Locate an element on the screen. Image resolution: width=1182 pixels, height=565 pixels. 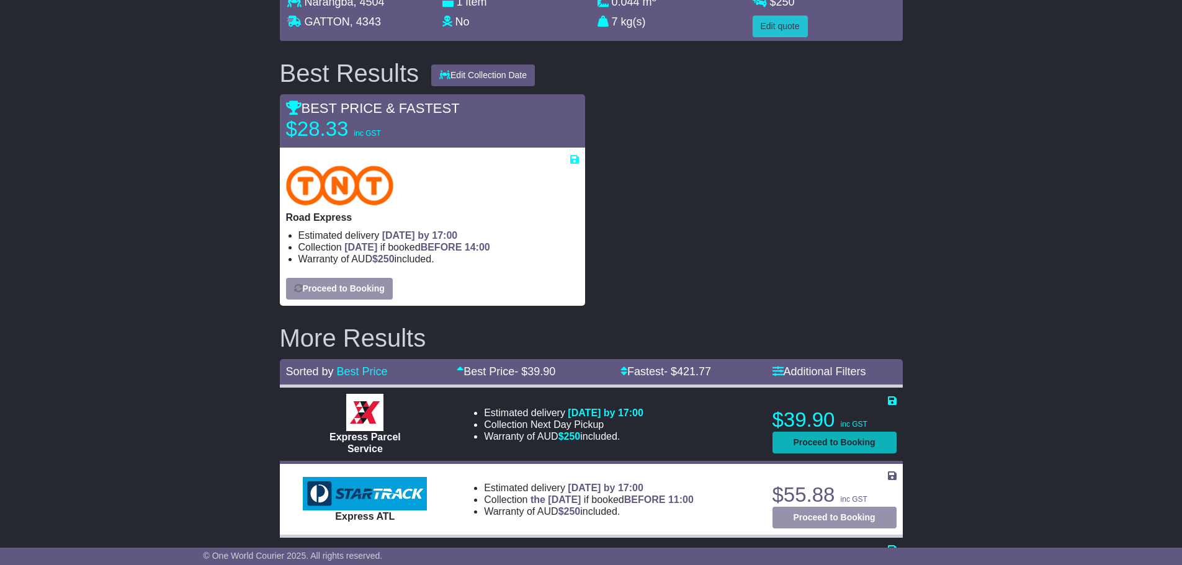
span: 7 is located at coordinates (615, 22).